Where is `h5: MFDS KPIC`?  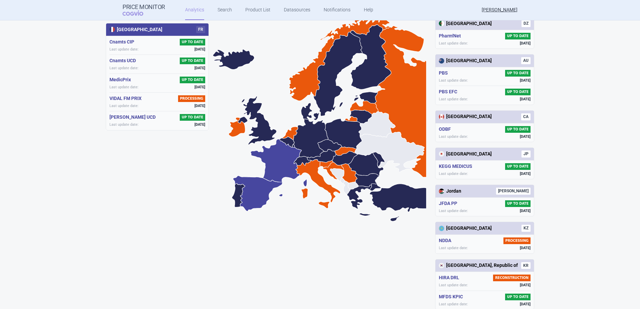 h5: MFDS KPIC is located at coordinates (452, 297).